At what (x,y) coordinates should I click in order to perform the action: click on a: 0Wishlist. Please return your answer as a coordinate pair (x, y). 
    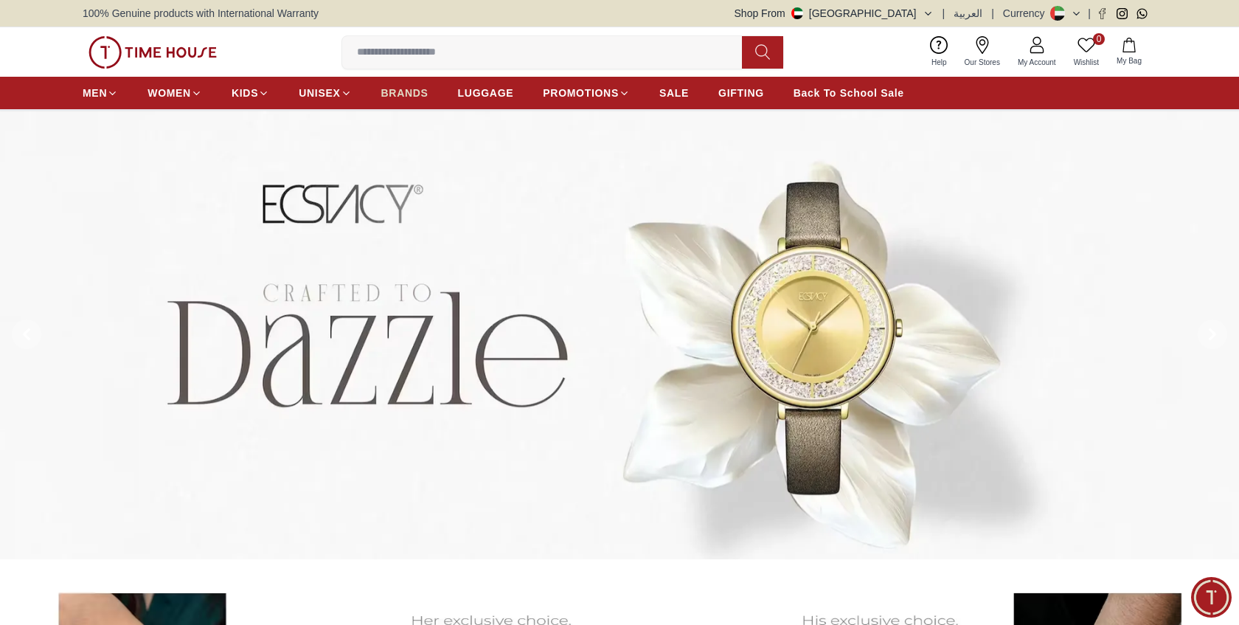
    Looking at the image, I should click on (1087, 52).